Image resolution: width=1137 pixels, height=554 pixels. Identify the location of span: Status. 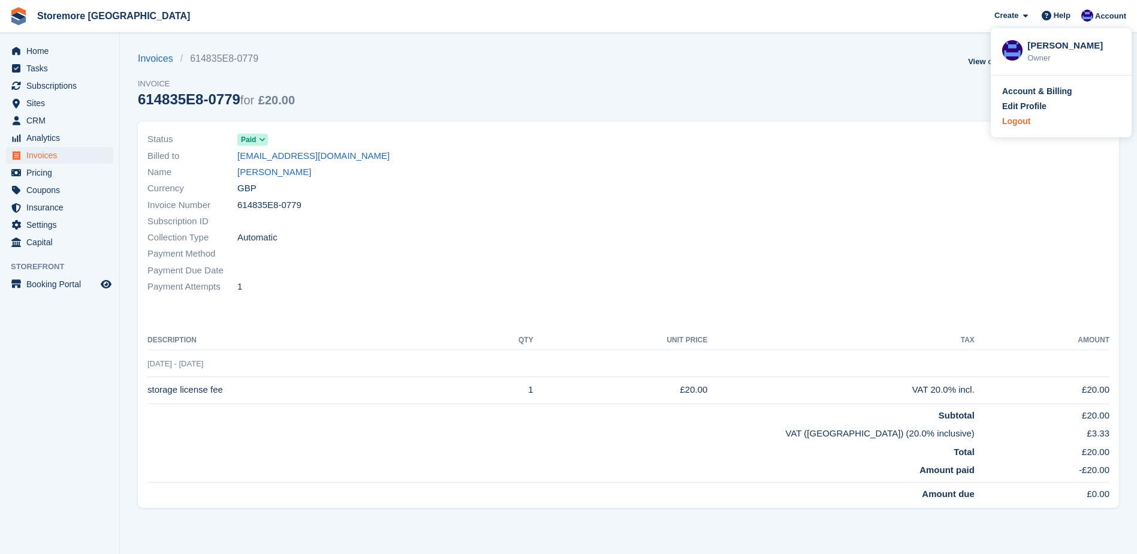
(192, 139).